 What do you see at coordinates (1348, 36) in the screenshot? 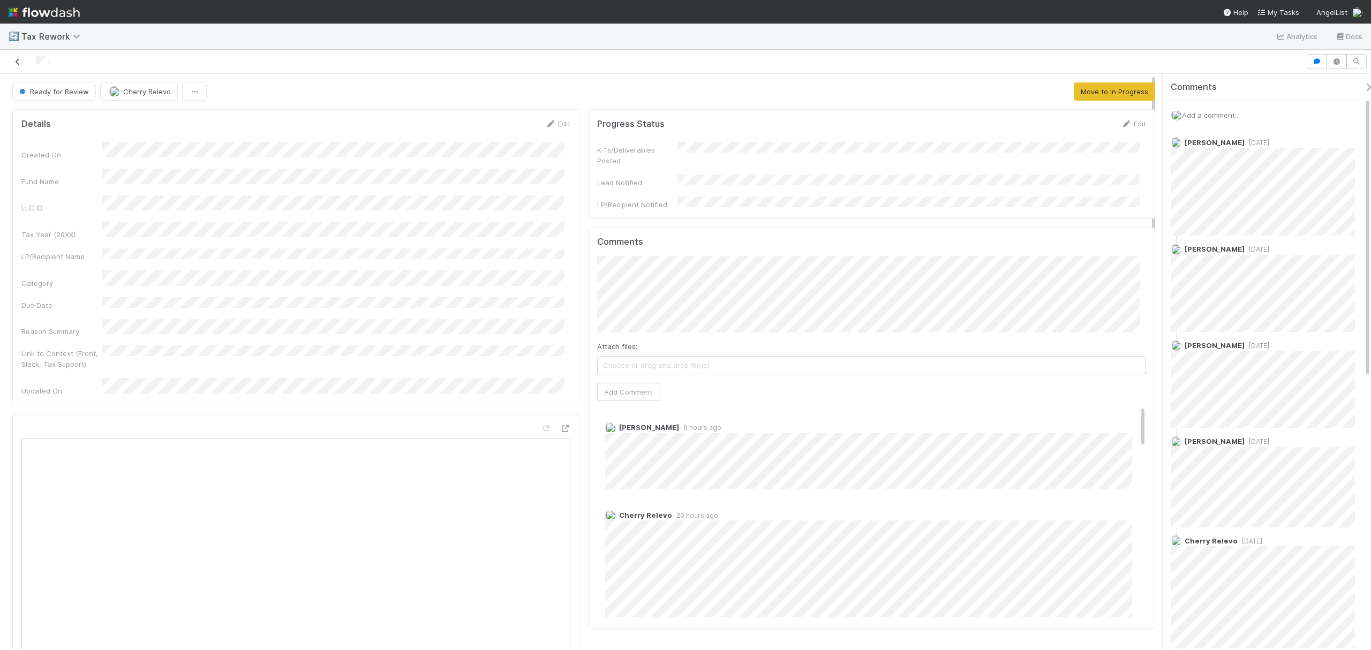
I see `a: Docs` at bounding box center [1348, 36].